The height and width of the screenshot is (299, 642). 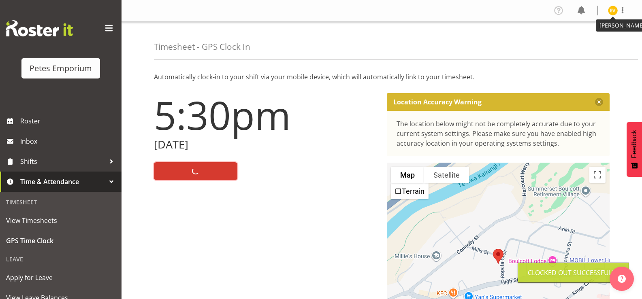 I want to click on a: Apply for Leave, so click(x=61, y=278).